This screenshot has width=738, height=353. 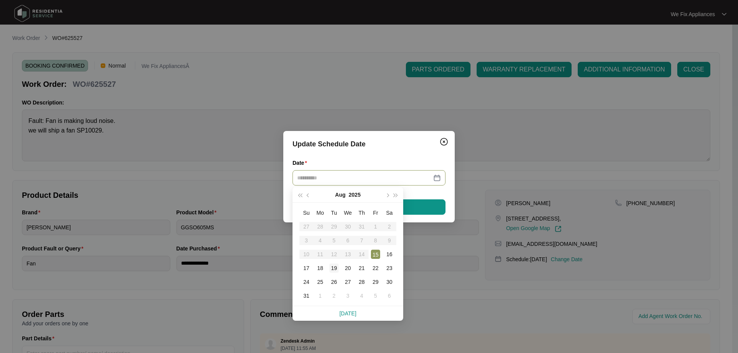 I want to click on div: Update Schedule Date, so click(x=369, y=144).